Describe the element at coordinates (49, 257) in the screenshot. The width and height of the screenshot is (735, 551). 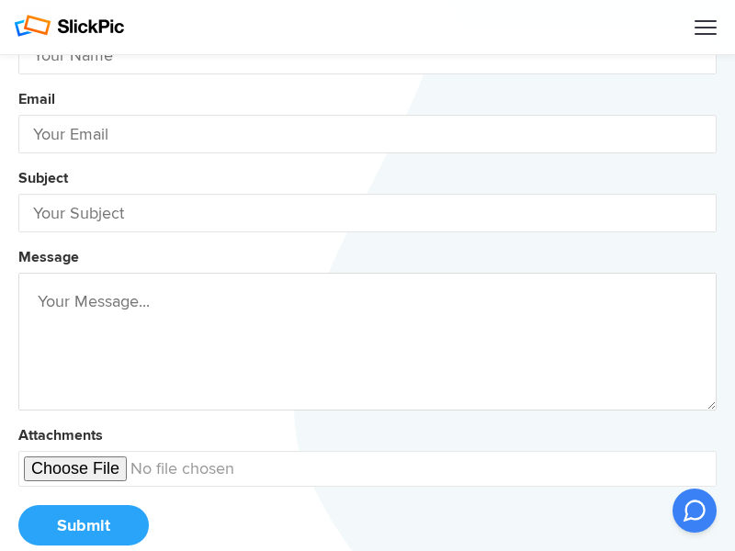
I see `label: Message` at that location.